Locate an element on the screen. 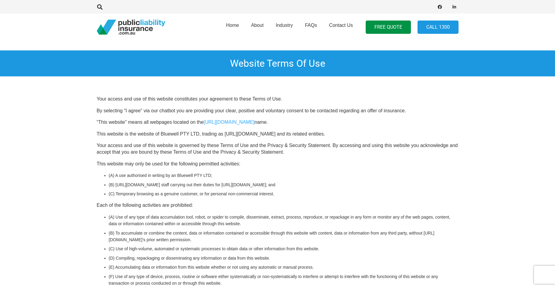  span: Industry is located at coordinates (284, 25).